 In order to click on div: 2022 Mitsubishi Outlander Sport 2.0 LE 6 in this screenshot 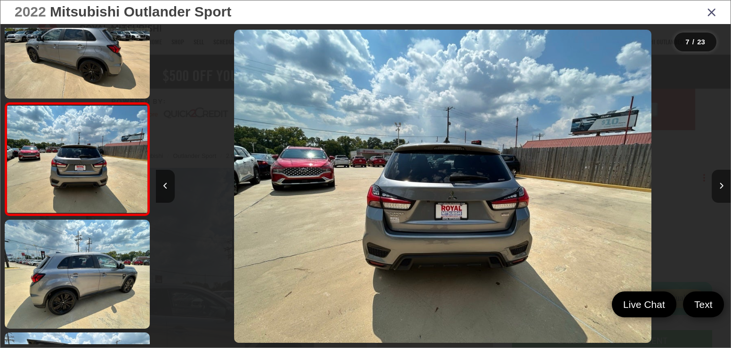, I will do `click(443, 186)`.